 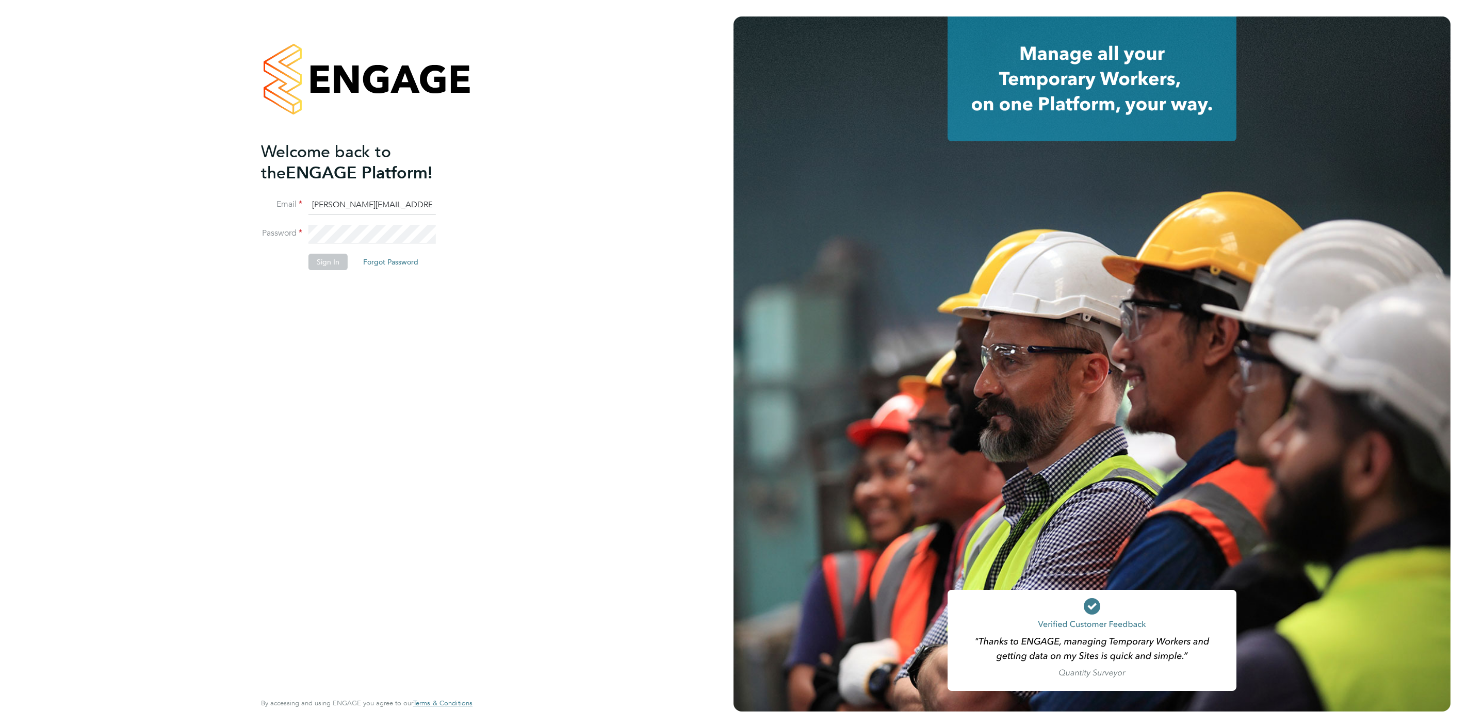 What do you see at coordinates (443, 703) in the screenshot?
I see `a: Terms & Conditions` at bounding box center [443, 703].